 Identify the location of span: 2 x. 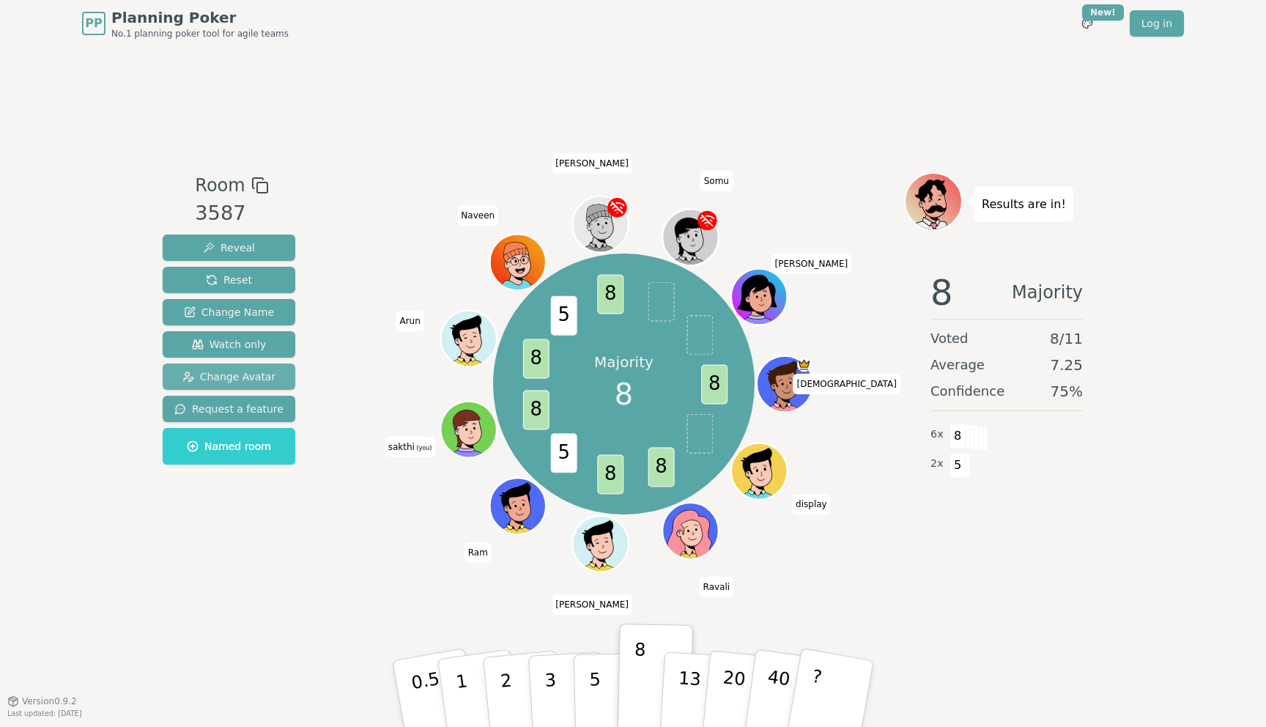
(937, 464).